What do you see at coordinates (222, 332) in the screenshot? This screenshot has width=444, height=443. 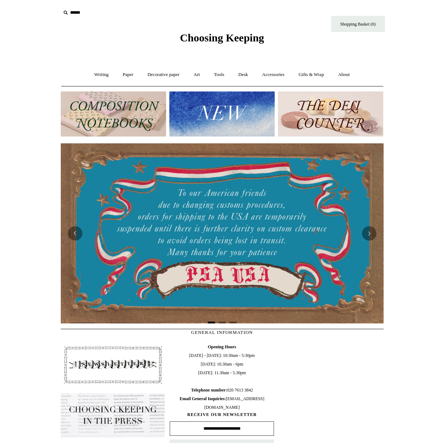 I see `span: GENERAL INFORMATION` at bounding box center [222, 332].